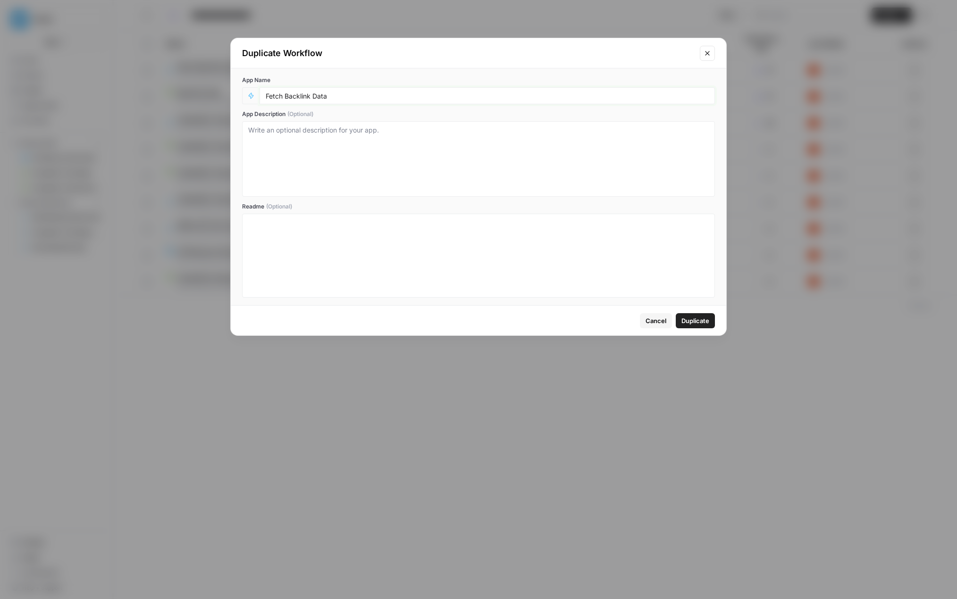 The height and width of the screenshot is (599, 957). I want to click on button: Duplicate, so click(695, 321).